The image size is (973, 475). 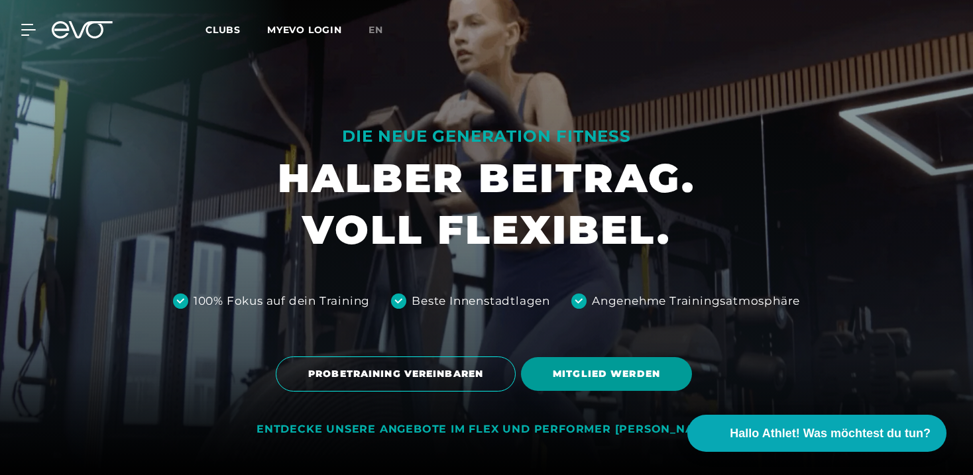 What do you see at coordinates (830, 433) in the screenshot?
I see `span: Hallo Athlet! Was möchtest du tun?` at bounding box center [830, 433].